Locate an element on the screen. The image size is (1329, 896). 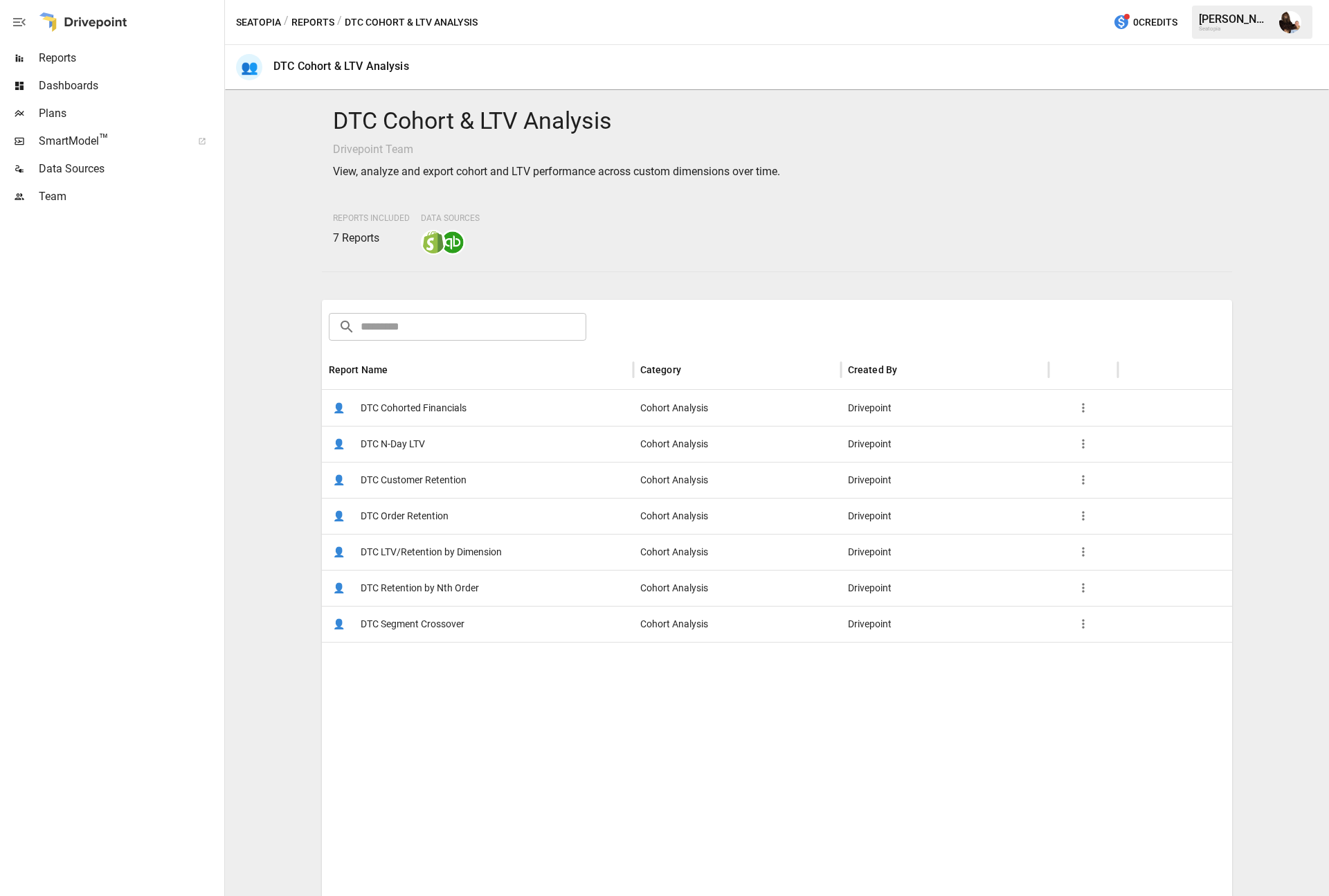
span: Dashboards is located at coordinates (130, 86).